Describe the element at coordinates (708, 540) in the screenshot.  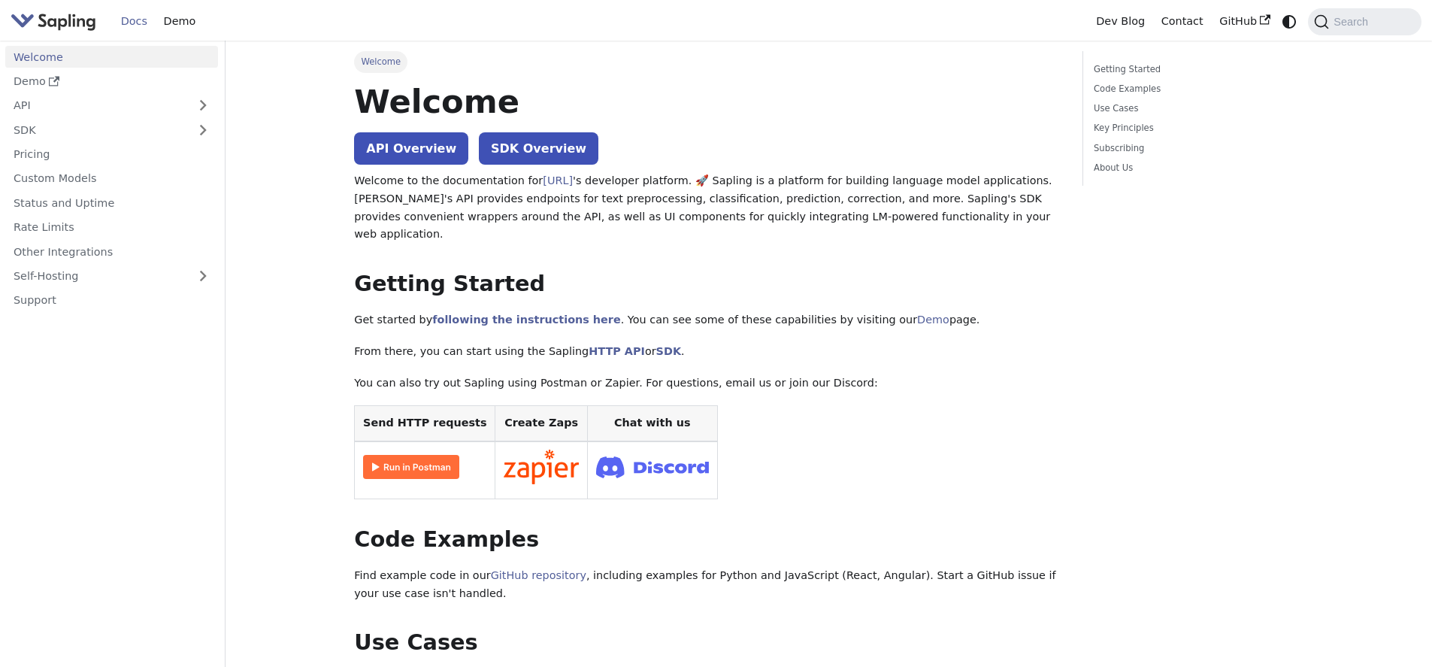
I see `h2: Code Examples` at that location.